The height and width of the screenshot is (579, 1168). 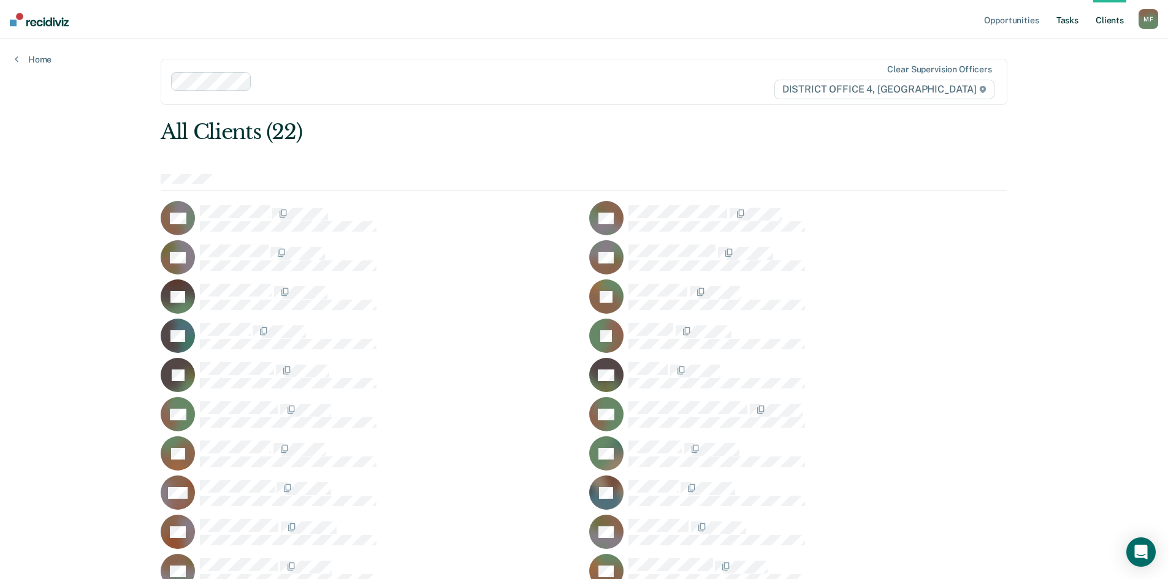 What do you see at coordinates (1149, 19) in the screenshot?
I see `button: MF` at bounding box center [1149, 19].